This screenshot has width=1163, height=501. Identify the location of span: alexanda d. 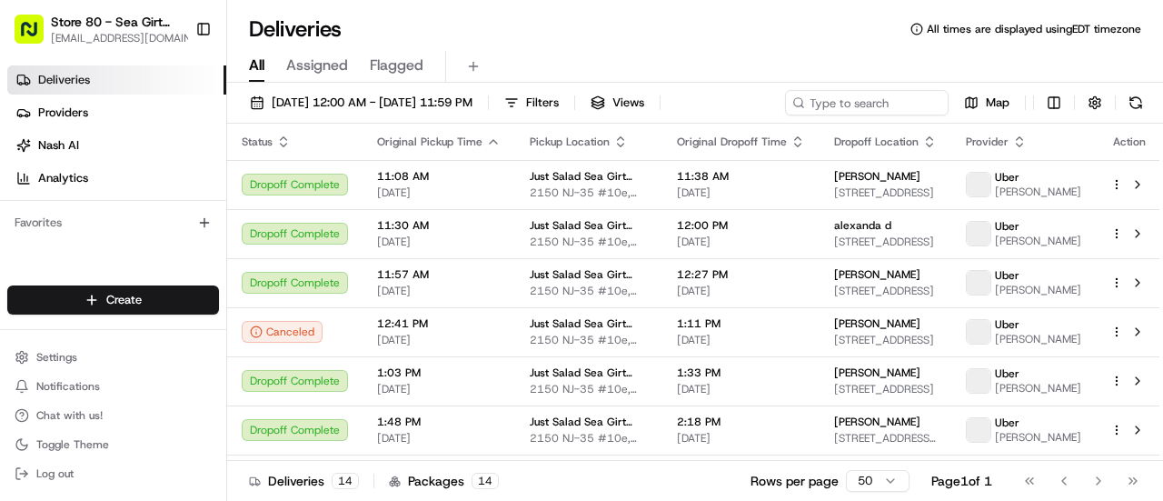
(862, 225).